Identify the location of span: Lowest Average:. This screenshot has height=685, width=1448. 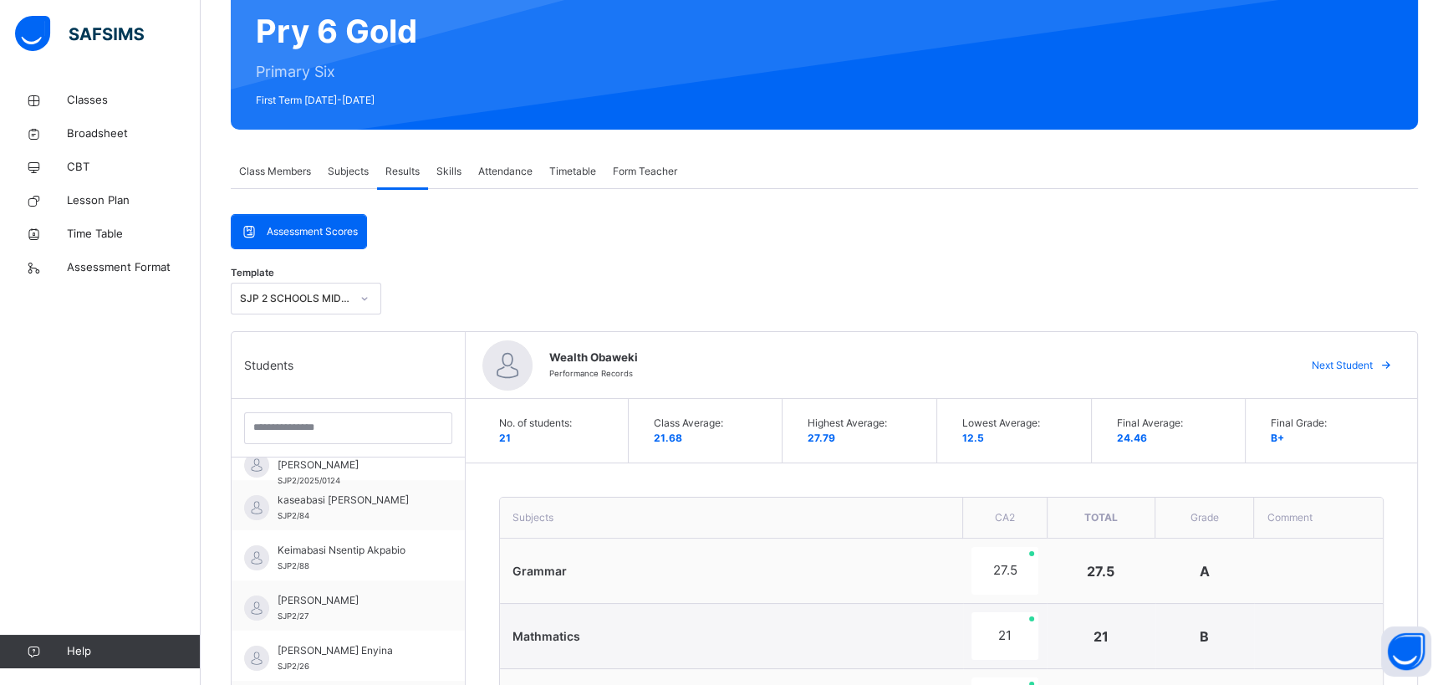
(1018, 423).